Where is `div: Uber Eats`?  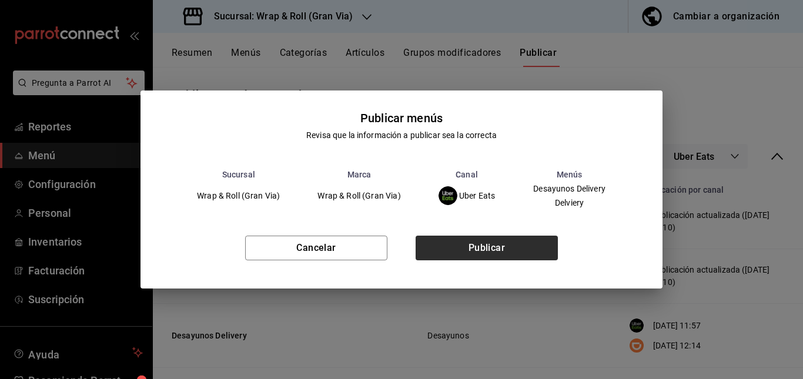
div: Uber Eats is located at coordinates (467, 196).